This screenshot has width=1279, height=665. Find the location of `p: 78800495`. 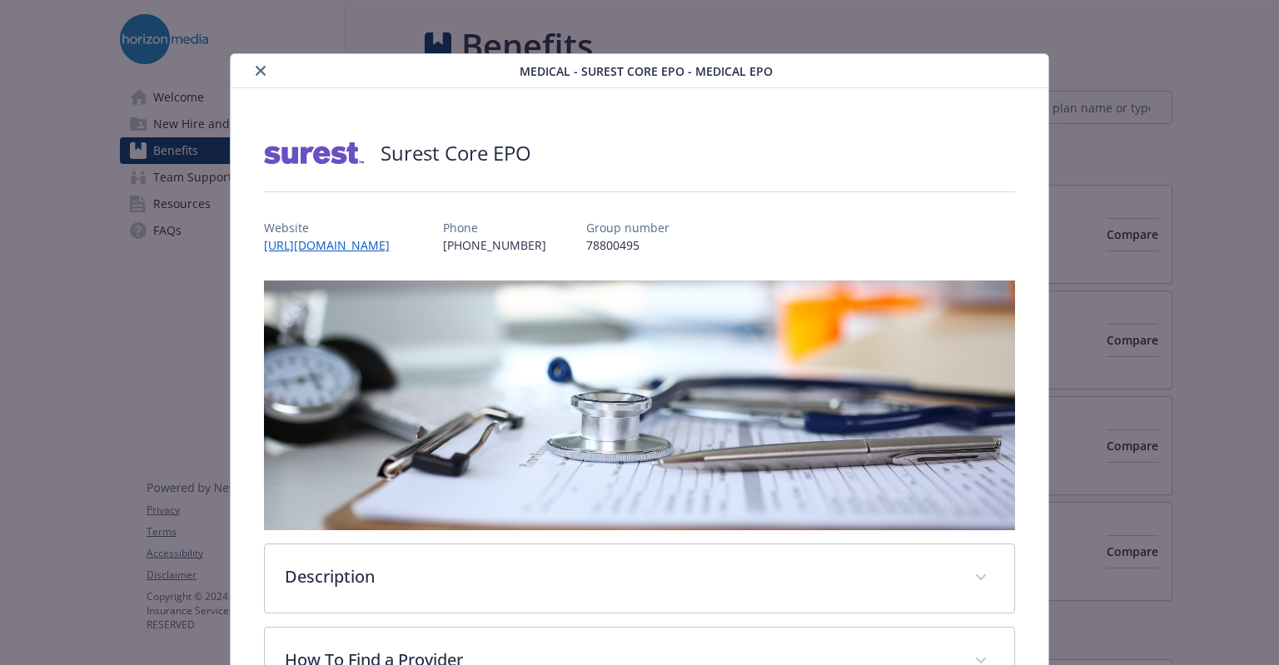

p: 78800495 is located at coordinates (628, 245).